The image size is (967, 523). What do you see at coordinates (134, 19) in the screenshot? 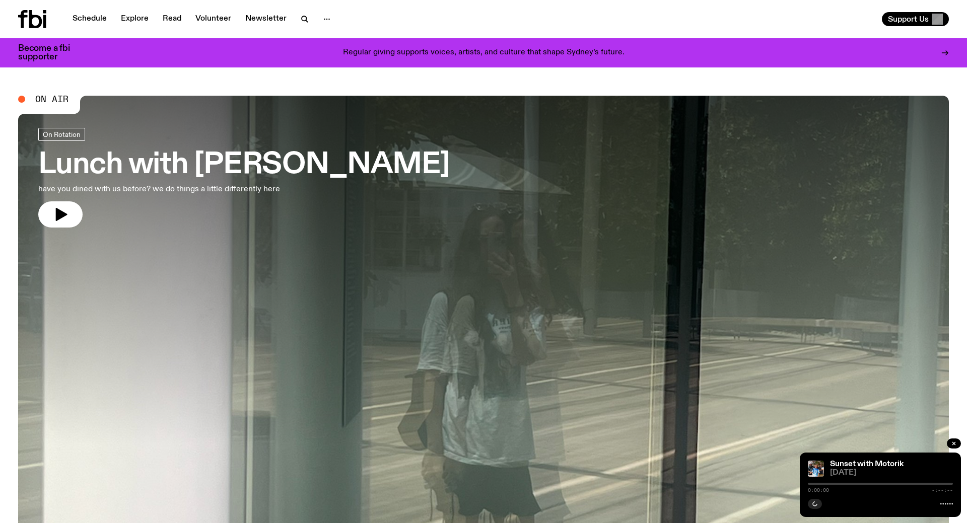
I see `a: Explore` at bounding box center [134, 19].